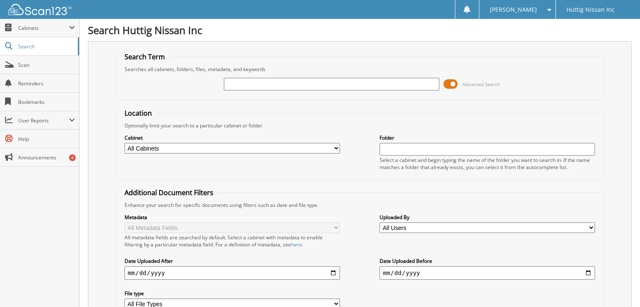 The image size is (640, 307). I want to click on span: Cabinets, so click(43, 28).